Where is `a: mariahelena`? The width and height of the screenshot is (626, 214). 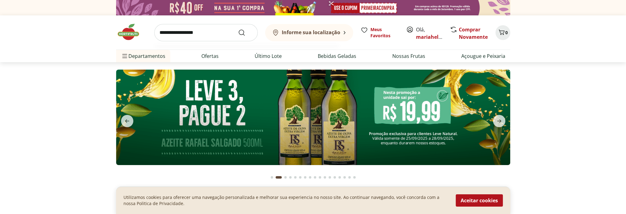 a: mariahelena is located at coordinates (432, 37).